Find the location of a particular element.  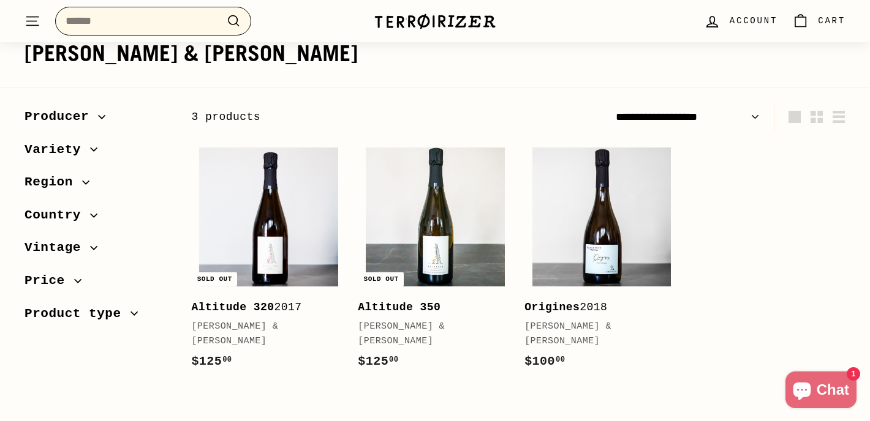

button: Country is located at coordinates (98, 219).